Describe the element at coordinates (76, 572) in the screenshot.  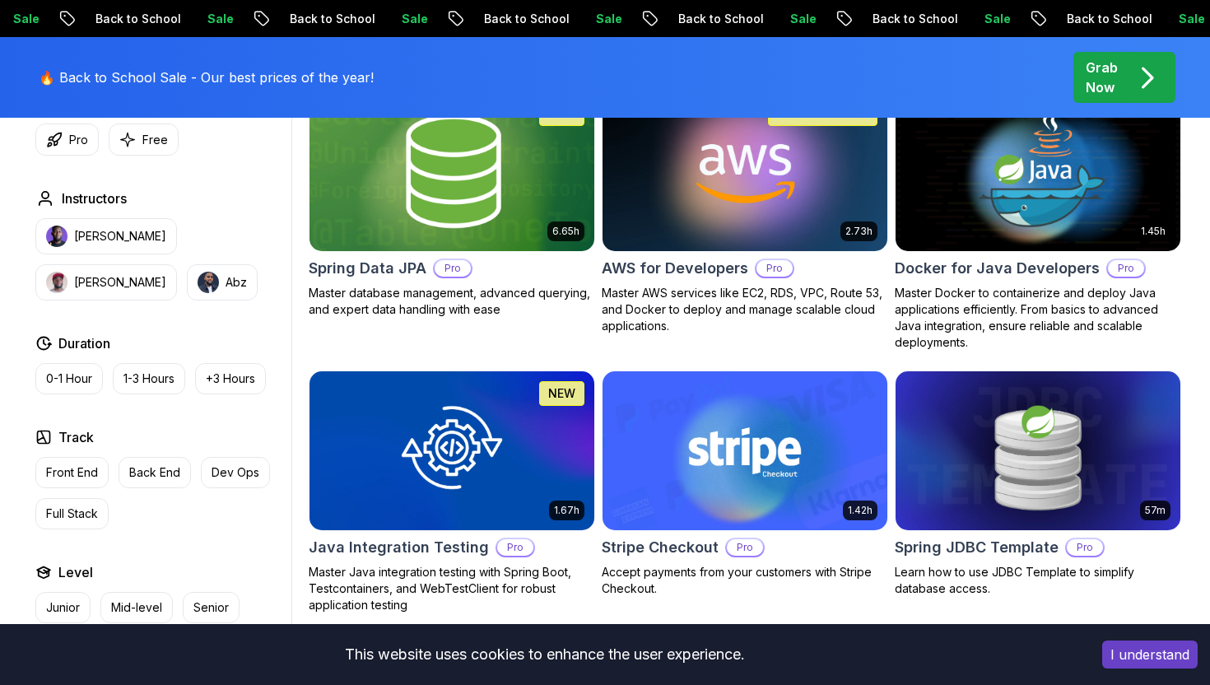
I see `h2: Level` at that location.